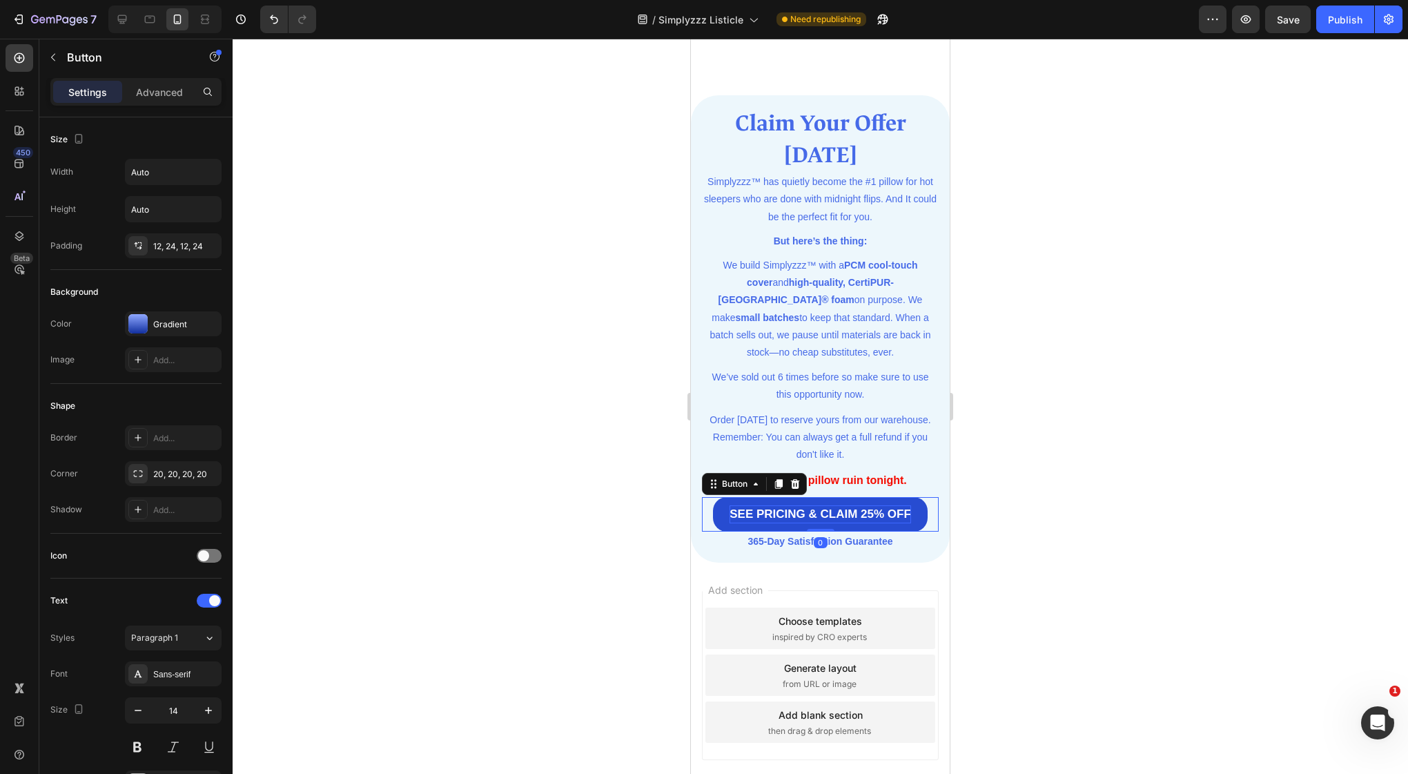  I want to click on button: Publish, so click(1345, 19).